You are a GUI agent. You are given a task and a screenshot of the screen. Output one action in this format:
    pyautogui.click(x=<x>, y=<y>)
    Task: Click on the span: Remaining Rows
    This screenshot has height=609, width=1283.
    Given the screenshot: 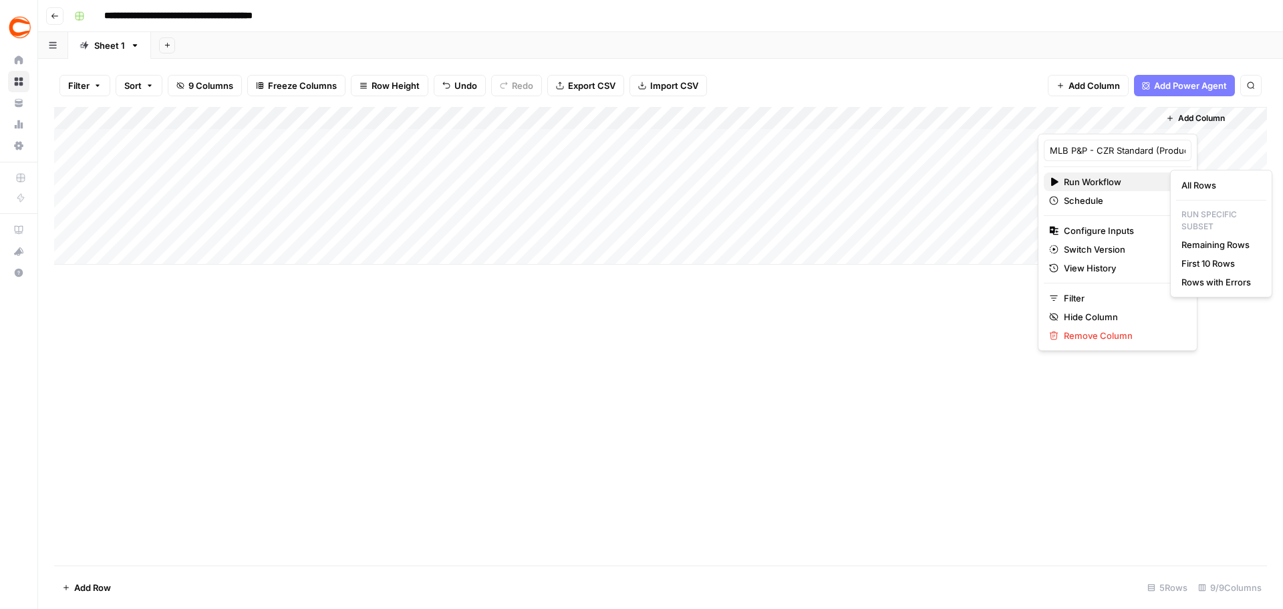 What is the action you would take?
    pyautogui.click(x=1218, y=244)
    